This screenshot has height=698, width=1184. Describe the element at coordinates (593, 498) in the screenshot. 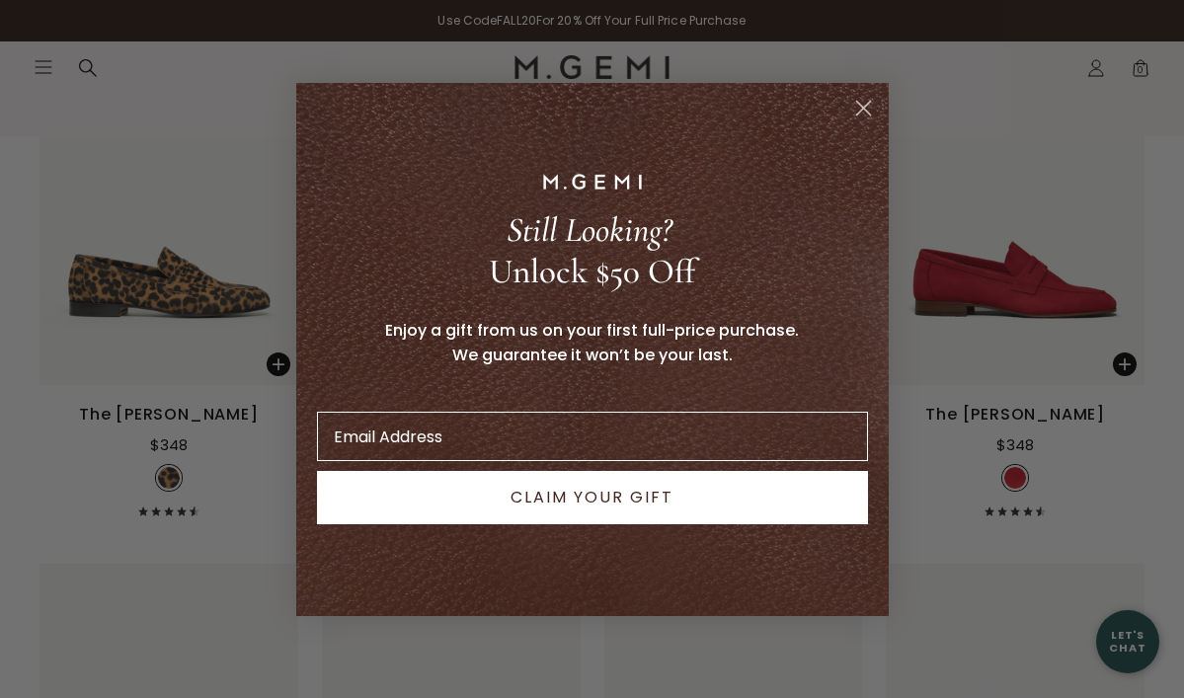

I see `button: CLAIM YOUR GIFT` at that location.